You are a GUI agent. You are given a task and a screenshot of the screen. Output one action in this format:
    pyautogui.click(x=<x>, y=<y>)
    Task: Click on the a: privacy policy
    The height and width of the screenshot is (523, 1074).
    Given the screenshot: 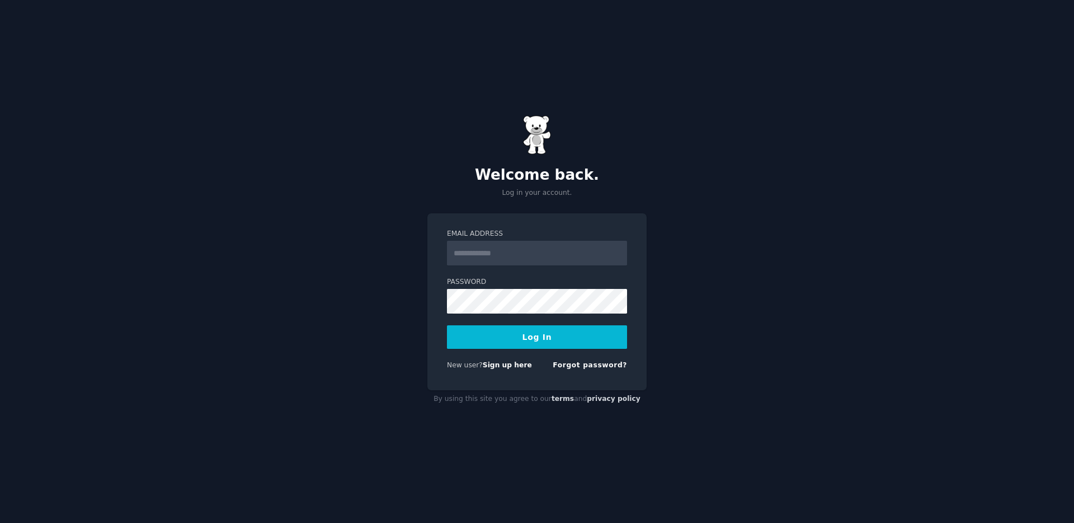 What is the action you would take?
    pyautogui.click(x=614, y=398)
    